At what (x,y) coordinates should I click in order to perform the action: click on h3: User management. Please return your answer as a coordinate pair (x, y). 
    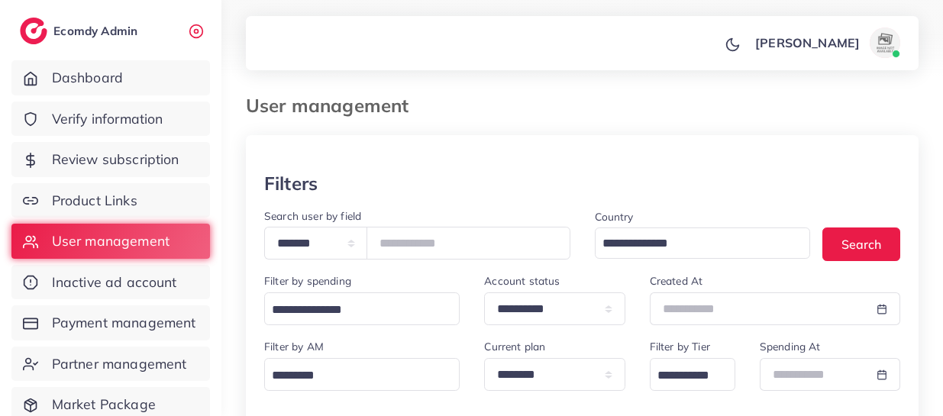
    Looking at the image, I should click on (333, 105).